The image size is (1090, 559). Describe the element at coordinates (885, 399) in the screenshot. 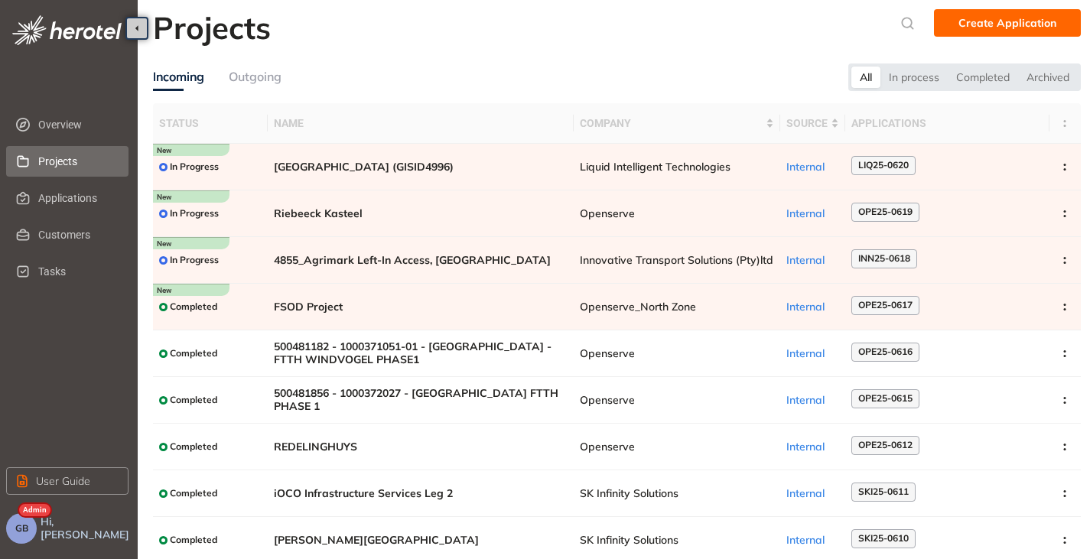

I see `span: OPE25-0615` at that location.